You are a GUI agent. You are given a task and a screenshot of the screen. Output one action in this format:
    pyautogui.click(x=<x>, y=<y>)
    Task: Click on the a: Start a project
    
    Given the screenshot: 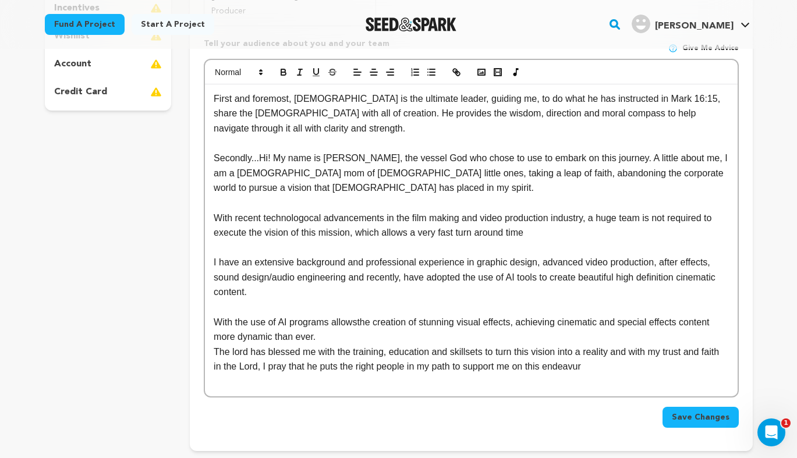 What is the action you would take?
    pyautogui.click(x=173, y=24)
    